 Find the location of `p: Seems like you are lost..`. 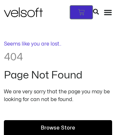

p: Seems like you are lost.. is located at coordinates (58, 44).